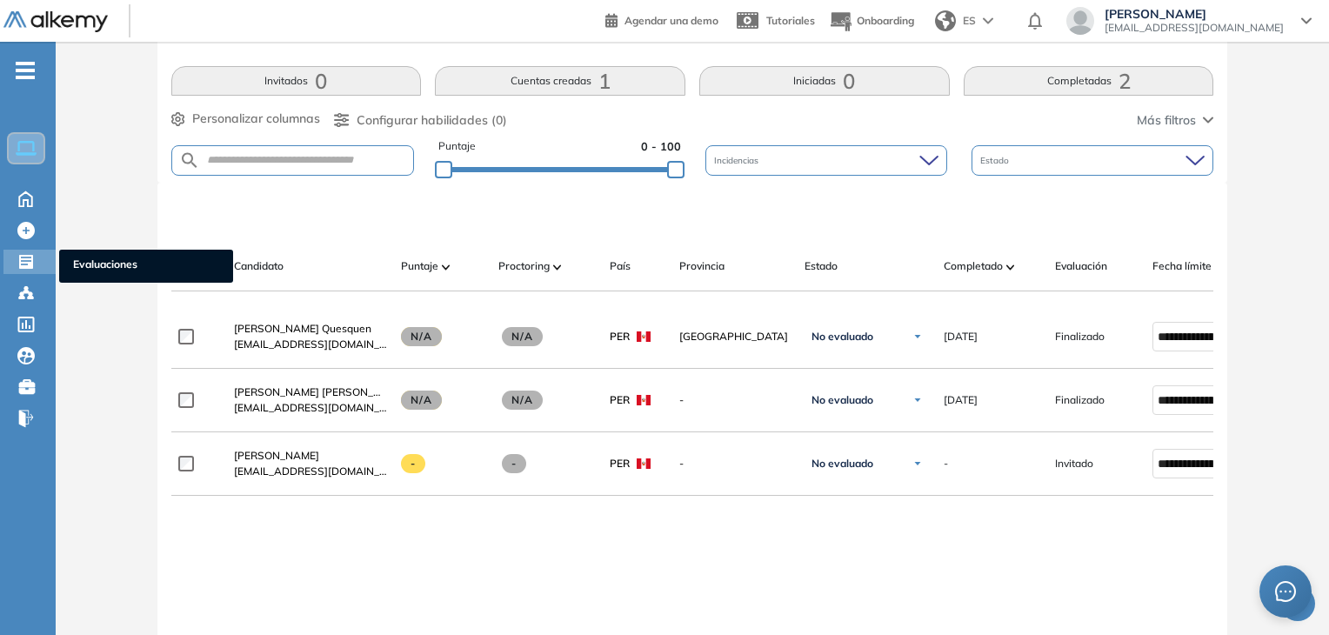 Image resolution: width=1329 pixels, height=635 pixels. Describe the element at coordinates (56, 22) in the screenshot. I see `img: Logo` at that location.